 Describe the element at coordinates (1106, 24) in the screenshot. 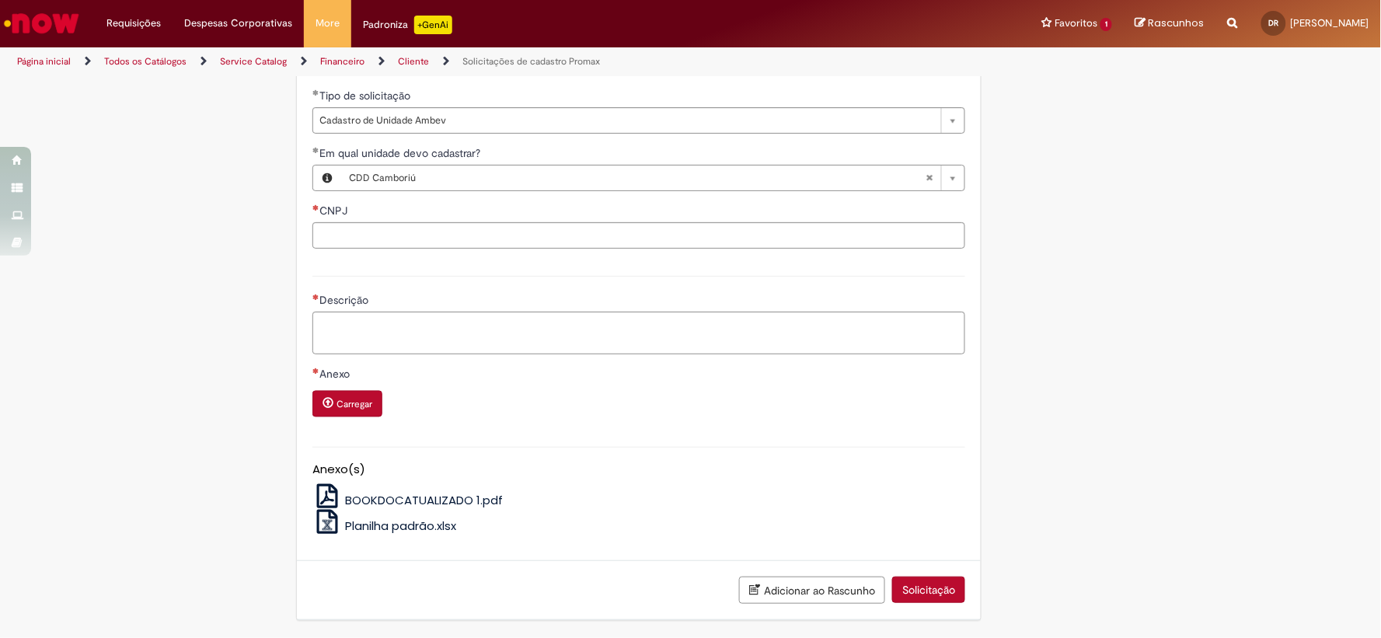

I see `span: 1` at that location.